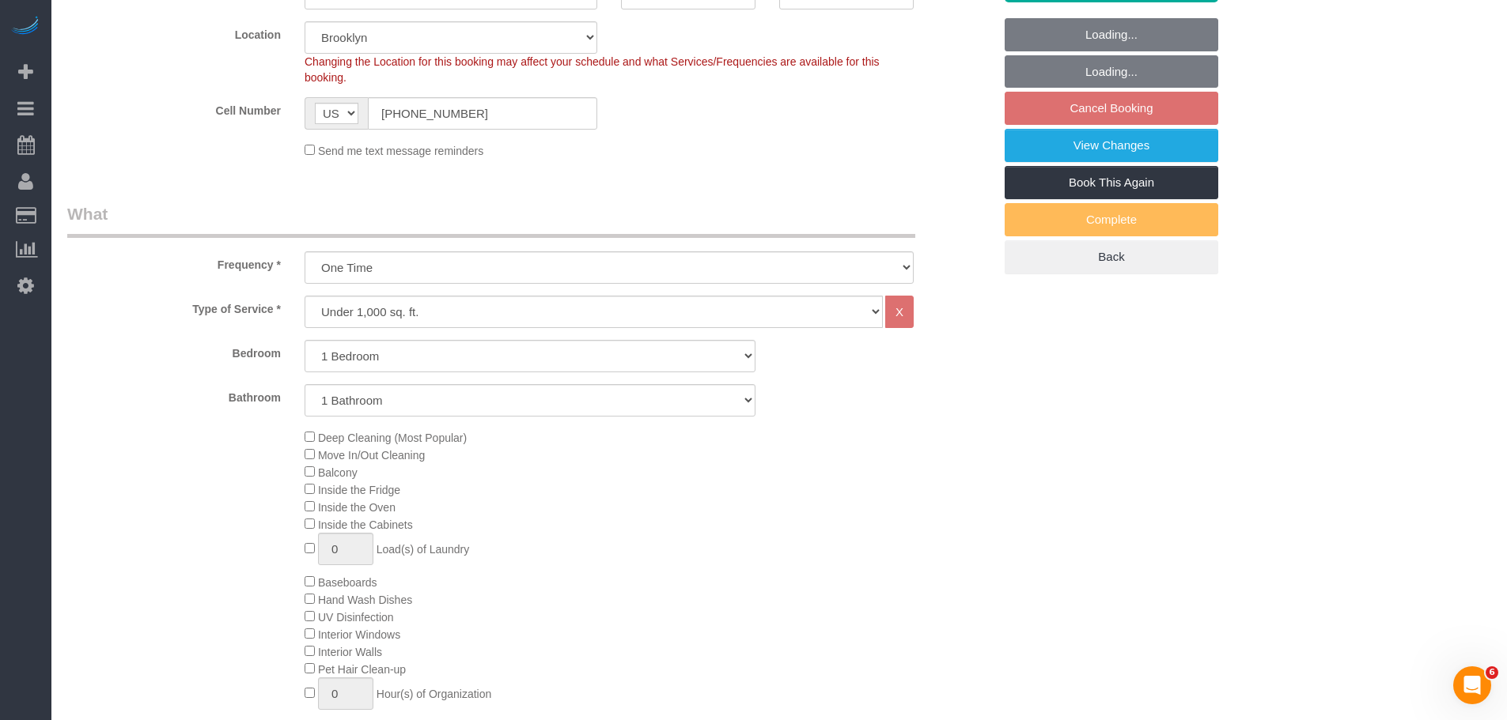 Image resolution: width=1507 pixels, height=720 pixels. Describe the element at coordinates (356, 618) in the screenshot. I see `span: UV Disinfection` at that location.